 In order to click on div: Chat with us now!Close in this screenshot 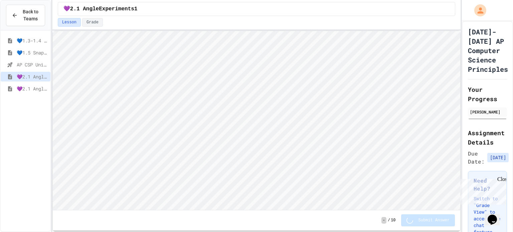, I will do `click(24, 22)`.